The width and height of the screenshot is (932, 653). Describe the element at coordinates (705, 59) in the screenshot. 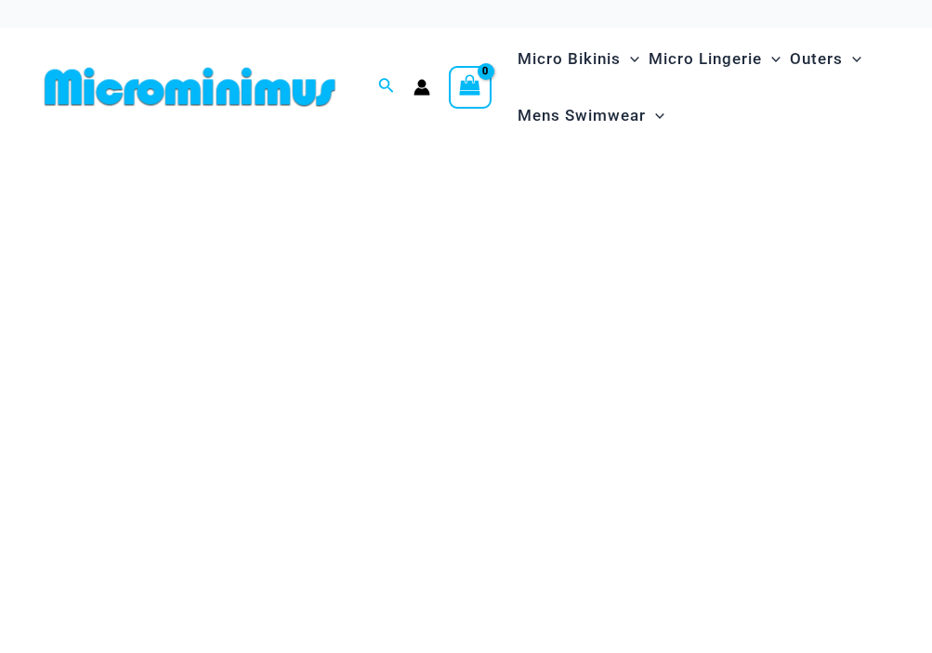

I see `span: Micro Lingerie` at that location.